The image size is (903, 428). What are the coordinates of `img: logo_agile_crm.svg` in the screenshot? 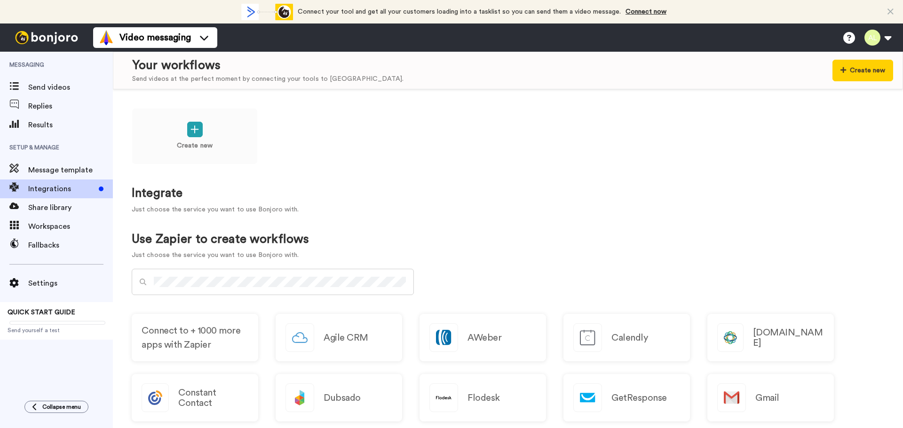 It's located at (299, 338).